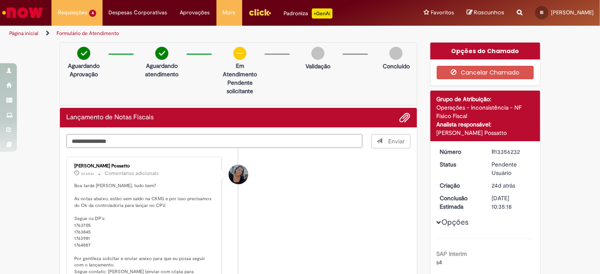 Image resolution: width=600 pixels, height=274 pixels. I want to click on b: SAP Interim, so click(452, 254).